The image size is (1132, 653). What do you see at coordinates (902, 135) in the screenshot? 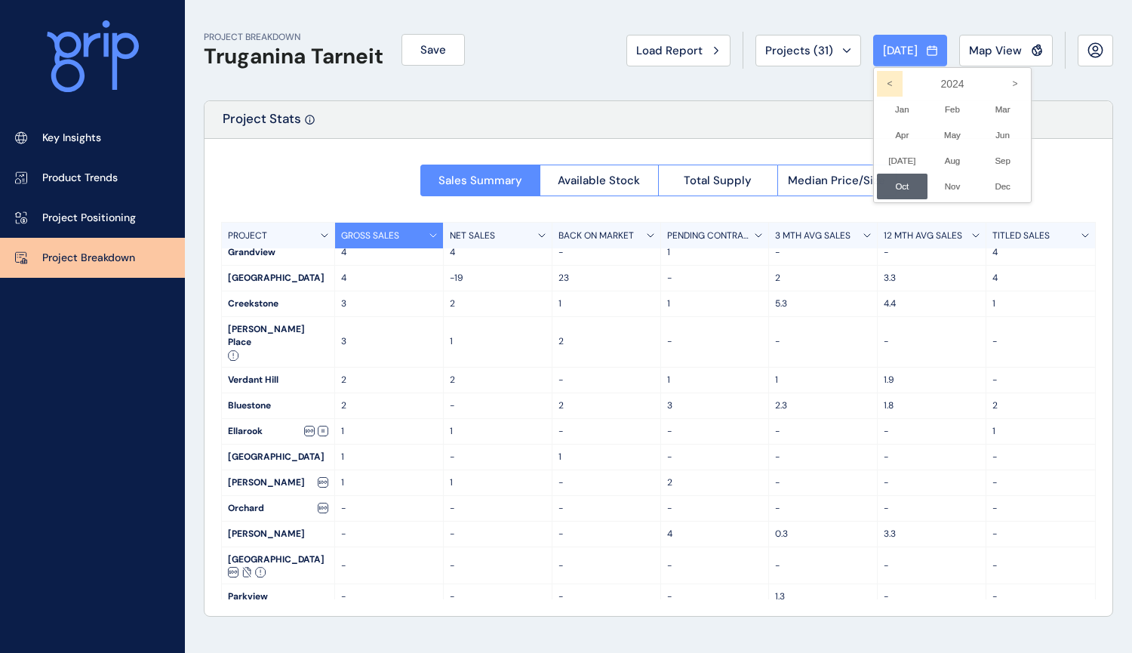
I see `li: Apr` at bounding box center [902, 135].